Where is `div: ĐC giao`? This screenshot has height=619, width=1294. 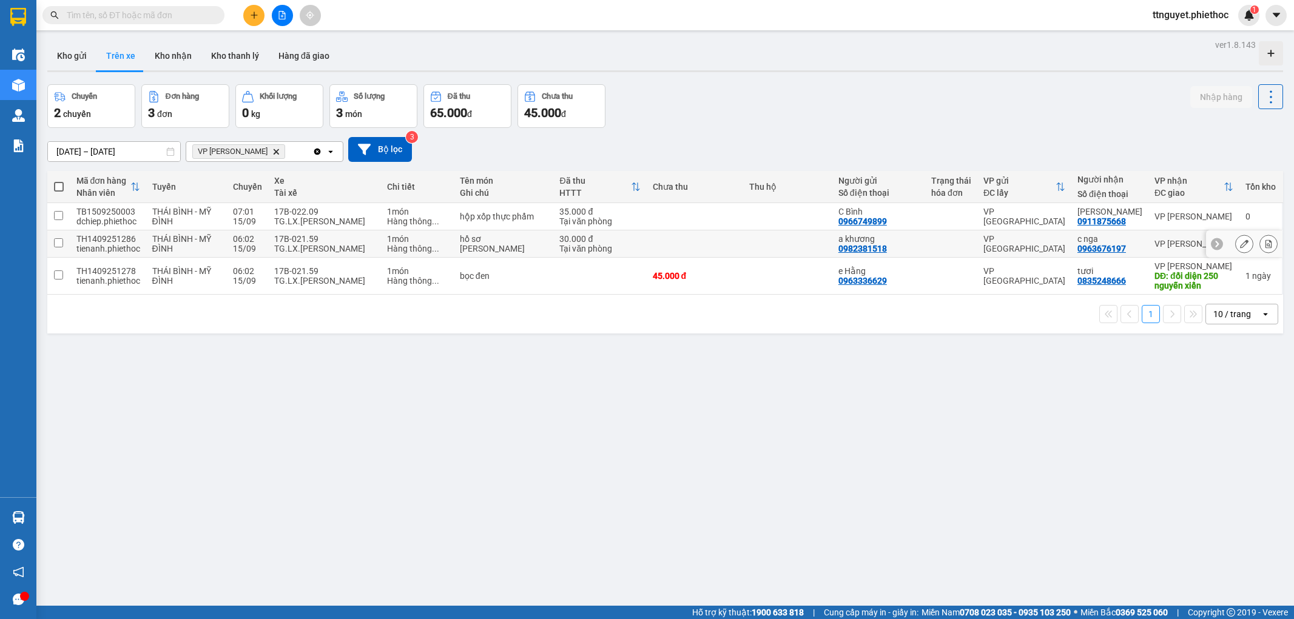 div: ĐC giao is located at coordinates (1189, 193).